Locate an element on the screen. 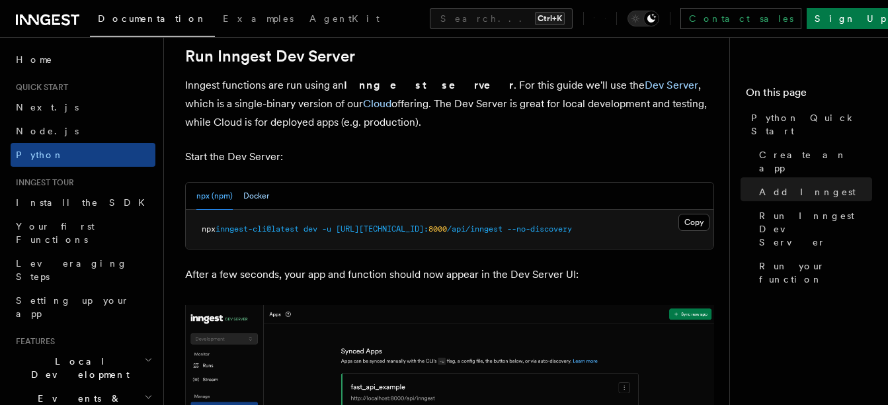 The width and height of the screenshot is (888, 405). button: npx (npm) is located at coordinates (214, 196).